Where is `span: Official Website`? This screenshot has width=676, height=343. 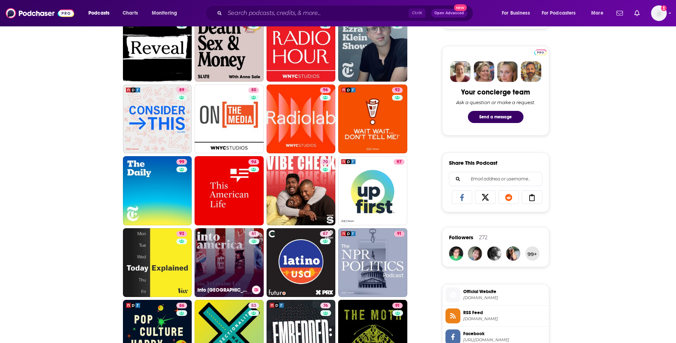 span: Official Website is located at coordinates (504, 291).